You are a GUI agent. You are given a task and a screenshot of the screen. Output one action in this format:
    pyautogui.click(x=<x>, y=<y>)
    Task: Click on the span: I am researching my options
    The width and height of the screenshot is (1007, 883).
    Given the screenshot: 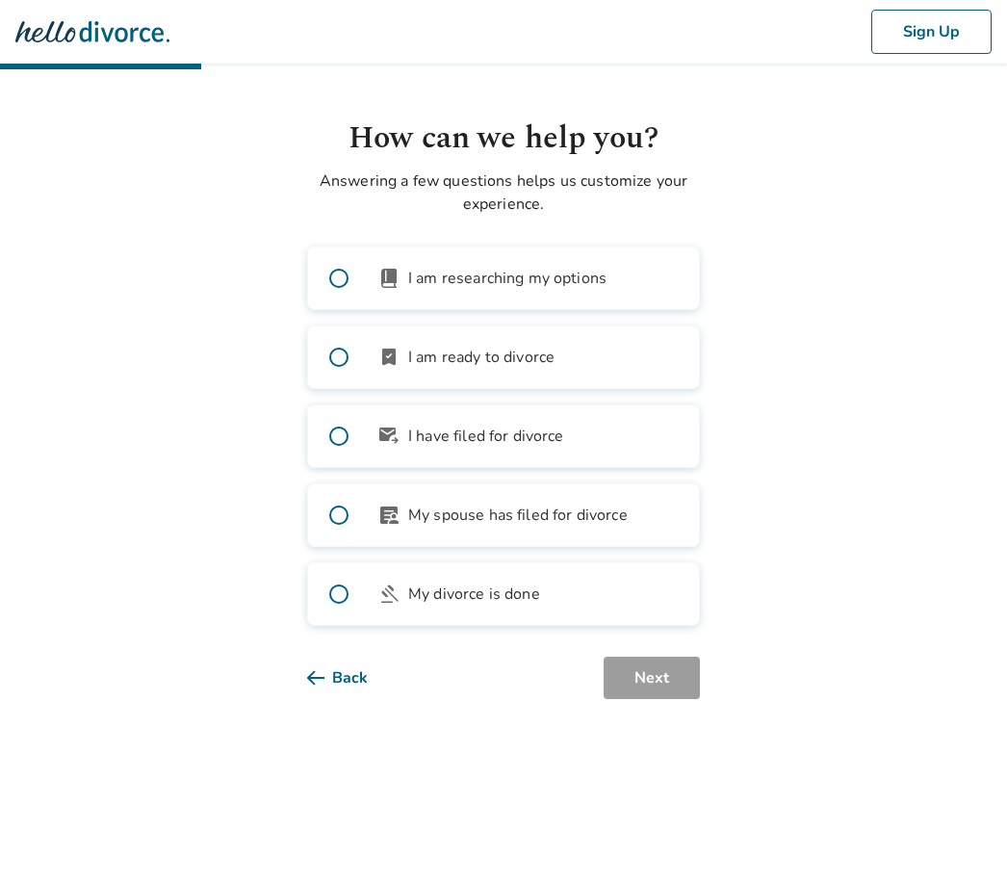 What is the action you would take?
    pyautogui.click(x=508, y=278)
    